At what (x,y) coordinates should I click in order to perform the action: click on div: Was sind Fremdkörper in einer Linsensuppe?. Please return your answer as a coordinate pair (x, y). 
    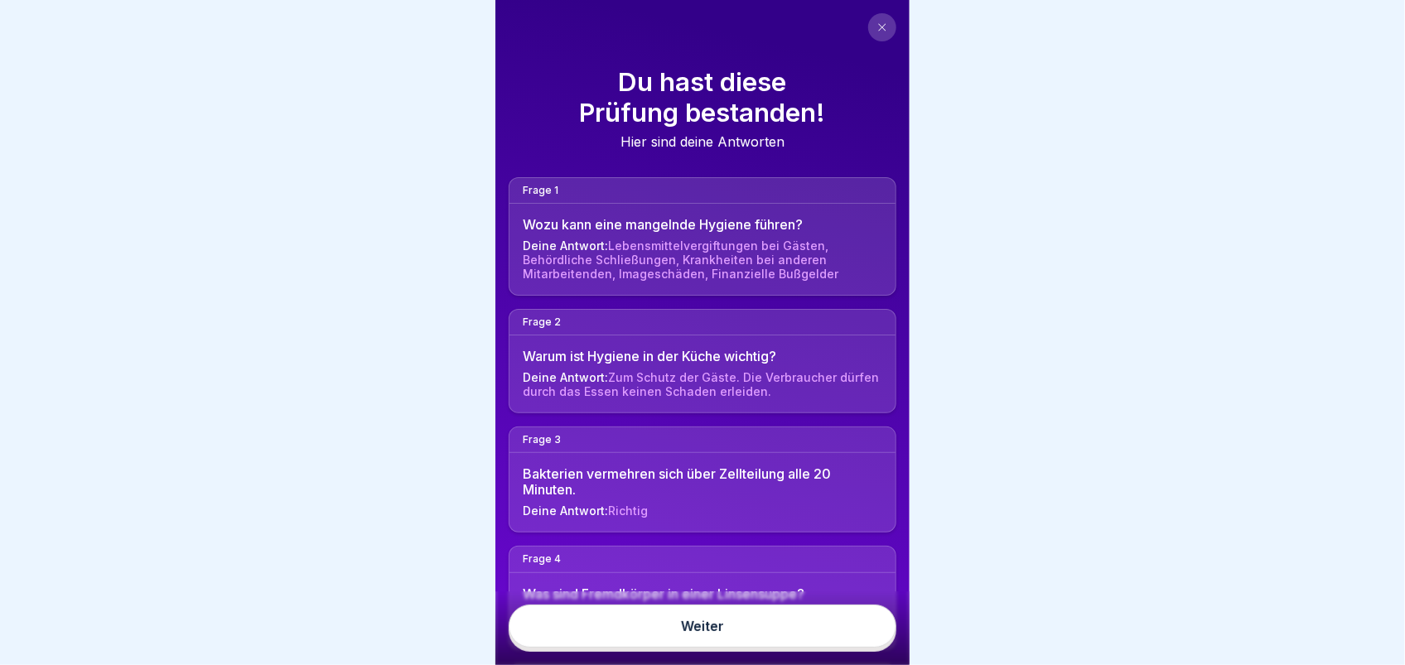
    Looking at the image, I should click on (702, 594).